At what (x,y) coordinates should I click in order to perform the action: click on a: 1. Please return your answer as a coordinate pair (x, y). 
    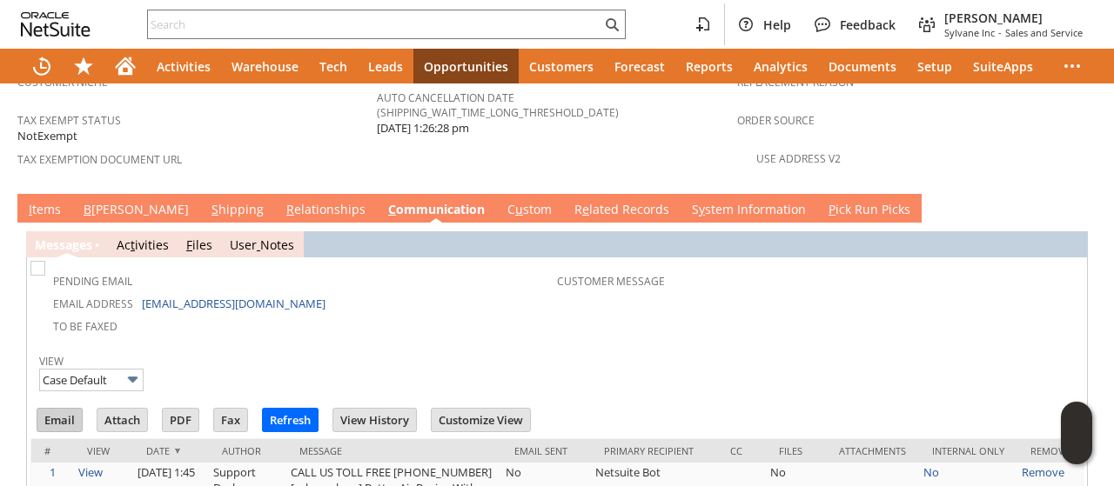
    Looking at the image, I should click on (52, 472).